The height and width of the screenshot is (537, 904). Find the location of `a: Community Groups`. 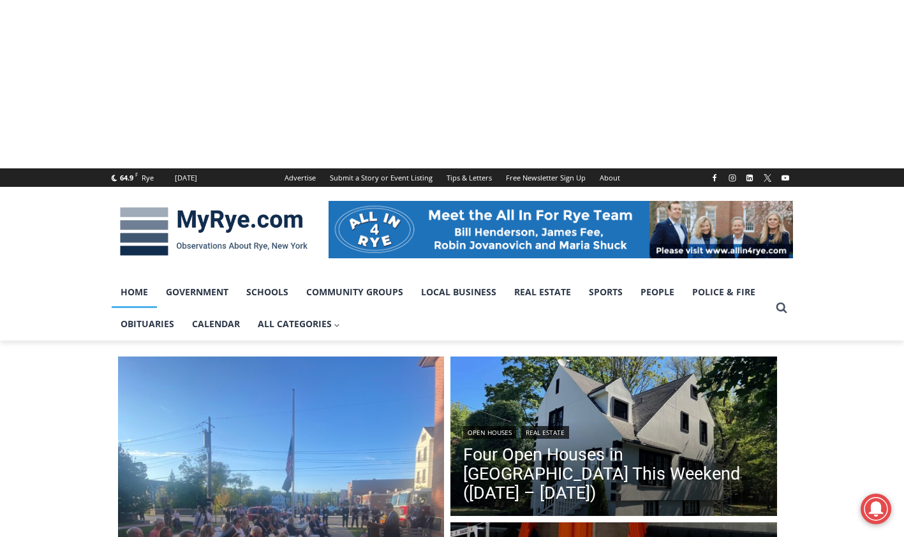

a: Community Groups is located at coordinates (355, 292).